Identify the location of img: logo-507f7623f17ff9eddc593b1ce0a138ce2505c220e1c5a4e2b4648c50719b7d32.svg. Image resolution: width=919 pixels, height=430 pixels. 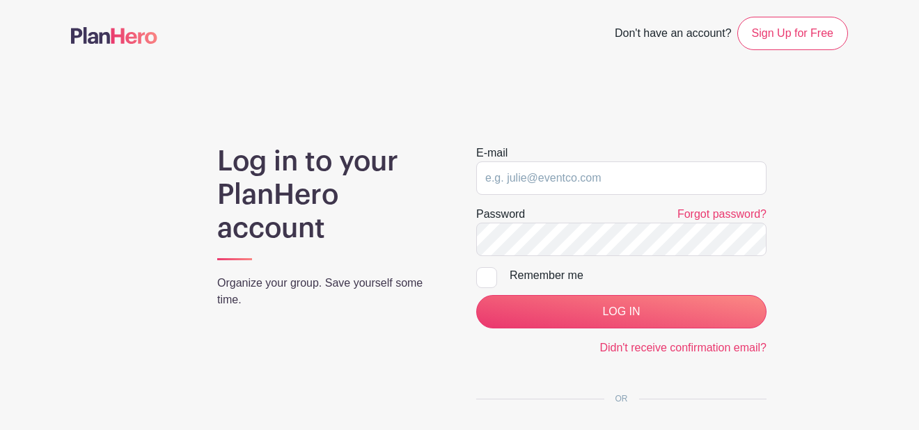
(114, 35).